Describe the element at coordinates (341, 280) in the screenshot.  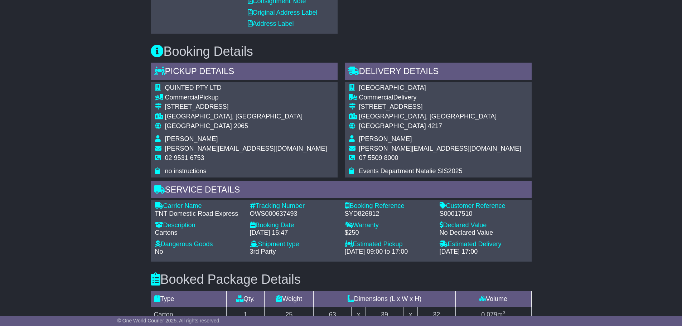
I see `h3: Booked Package Details` at that location.